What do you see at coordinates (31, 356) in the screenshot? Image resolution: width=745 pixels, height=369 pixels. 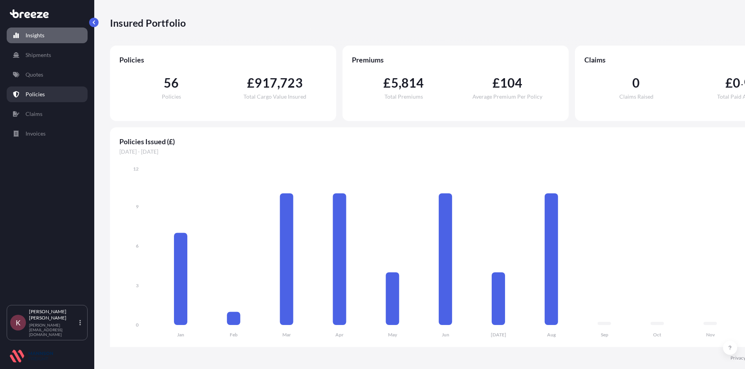 I see `img: organization-logo` at bounding box center [31, 356].